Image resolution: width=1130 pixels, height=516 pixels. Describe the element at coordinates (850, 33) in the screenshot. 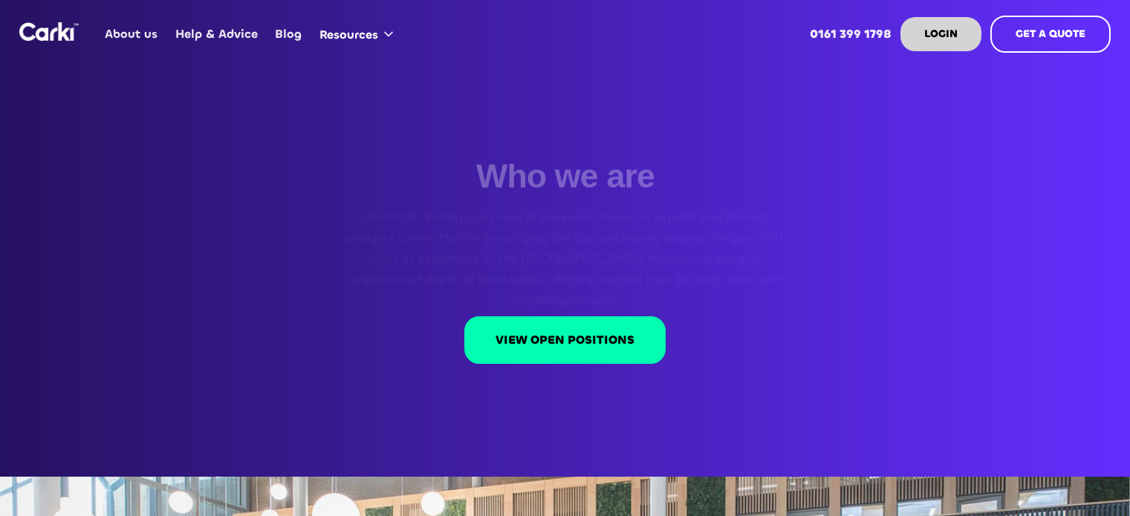

I see `strong: 0161 399 1798` at that location.